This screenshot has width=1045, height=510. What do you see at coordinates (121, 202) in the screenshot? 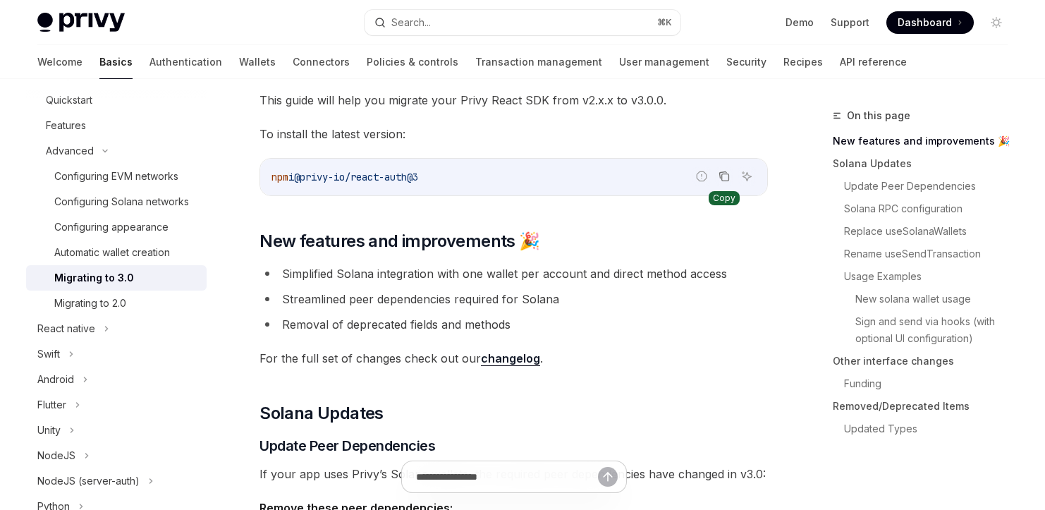
I see `div: Configuring Solana networks` at bounding box center [121, 202].